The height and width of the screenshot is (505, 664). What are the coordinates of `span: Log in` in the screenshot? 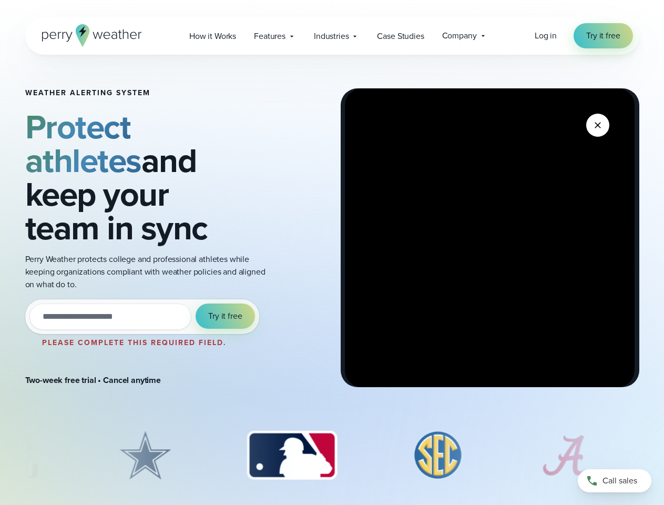 It's located at (546, 35).